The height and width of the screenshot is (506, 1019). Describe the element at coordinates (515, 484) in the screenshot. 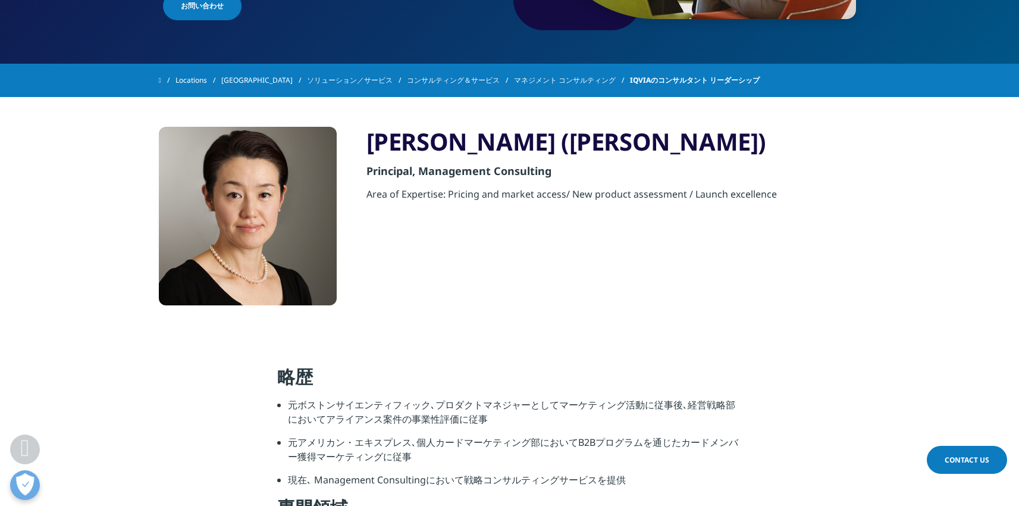

I see `li: 現在､ Management Consultingにおいて戦略コンサルティングサービスを提供` at that location.